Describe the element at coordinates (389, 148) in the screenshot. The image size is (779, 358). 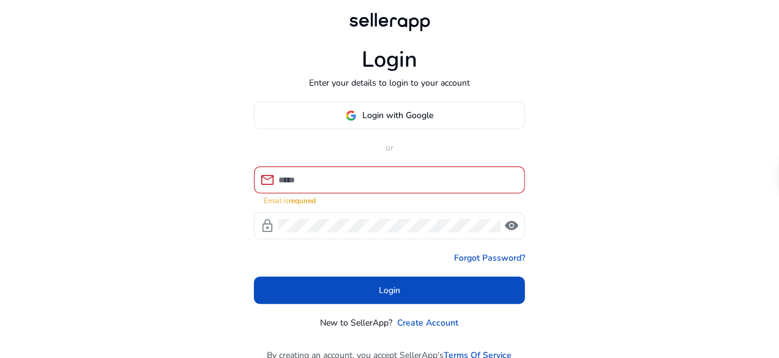
I see `p: or` at that location.